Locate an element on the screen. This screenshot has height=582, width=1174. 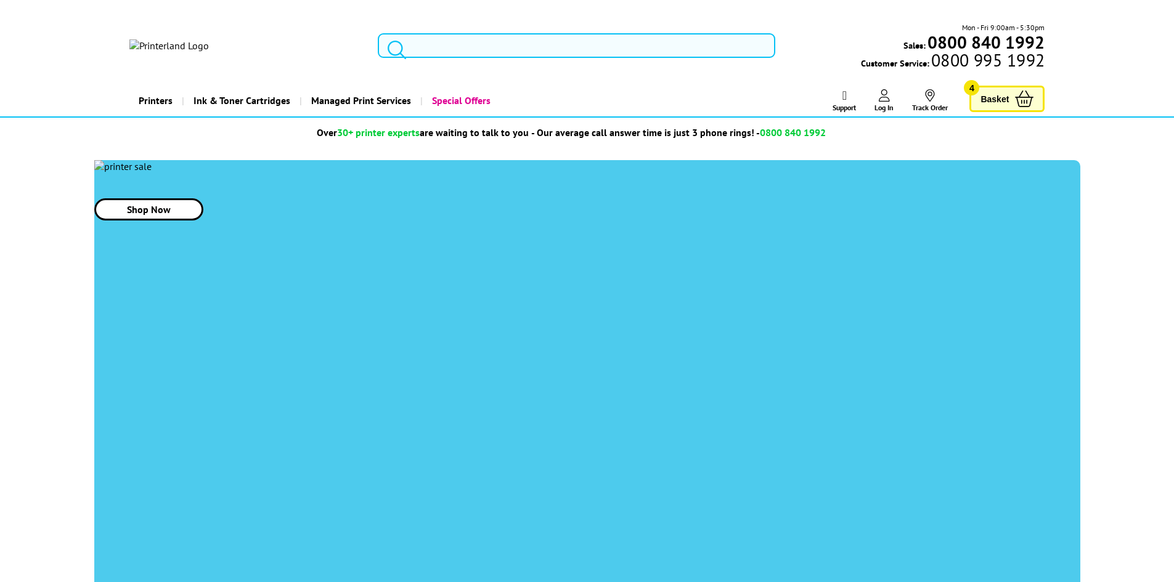
span: - Our average call answer time is just 3 phone rings! - is located at coordinates (678, 132).